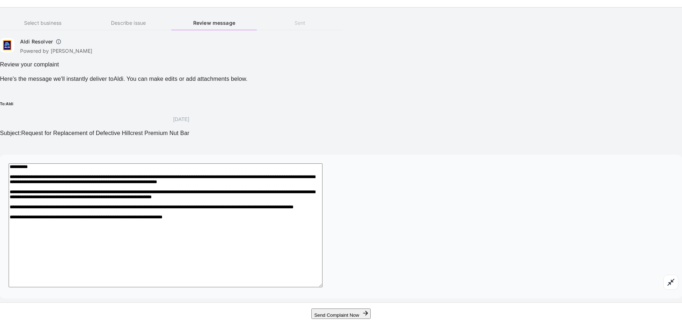 This screenshot has height=325, width=682. What do you see at coordinates (341, 314) in the screenshot?
I see `button: Send Complaint Now` at bounding box center [341, 314].